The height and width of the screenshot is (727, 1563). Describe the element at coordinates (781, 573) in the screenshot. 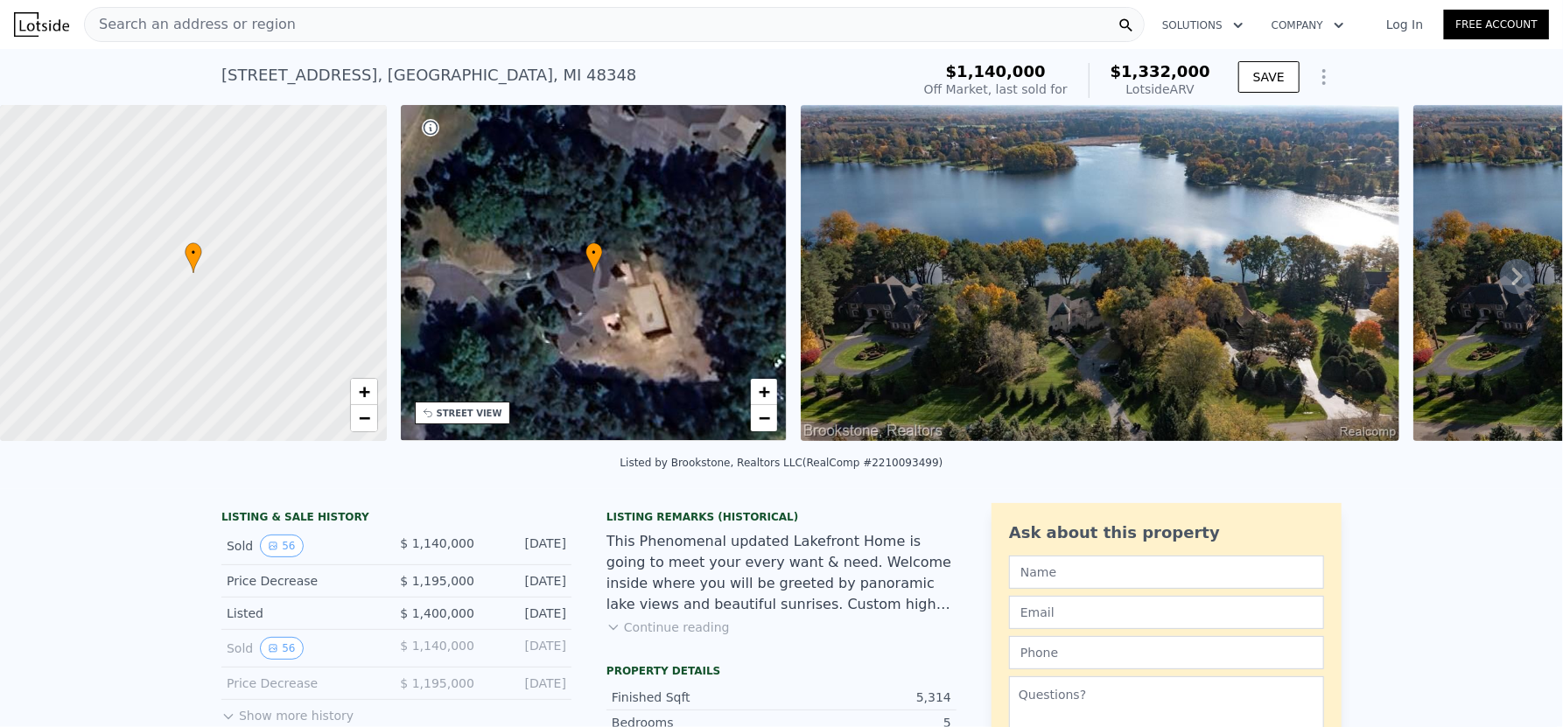

I see `div: This Phenomenal updated Lakefront Home is going to meet your every want & need. Welcome inside wh...` at that location.